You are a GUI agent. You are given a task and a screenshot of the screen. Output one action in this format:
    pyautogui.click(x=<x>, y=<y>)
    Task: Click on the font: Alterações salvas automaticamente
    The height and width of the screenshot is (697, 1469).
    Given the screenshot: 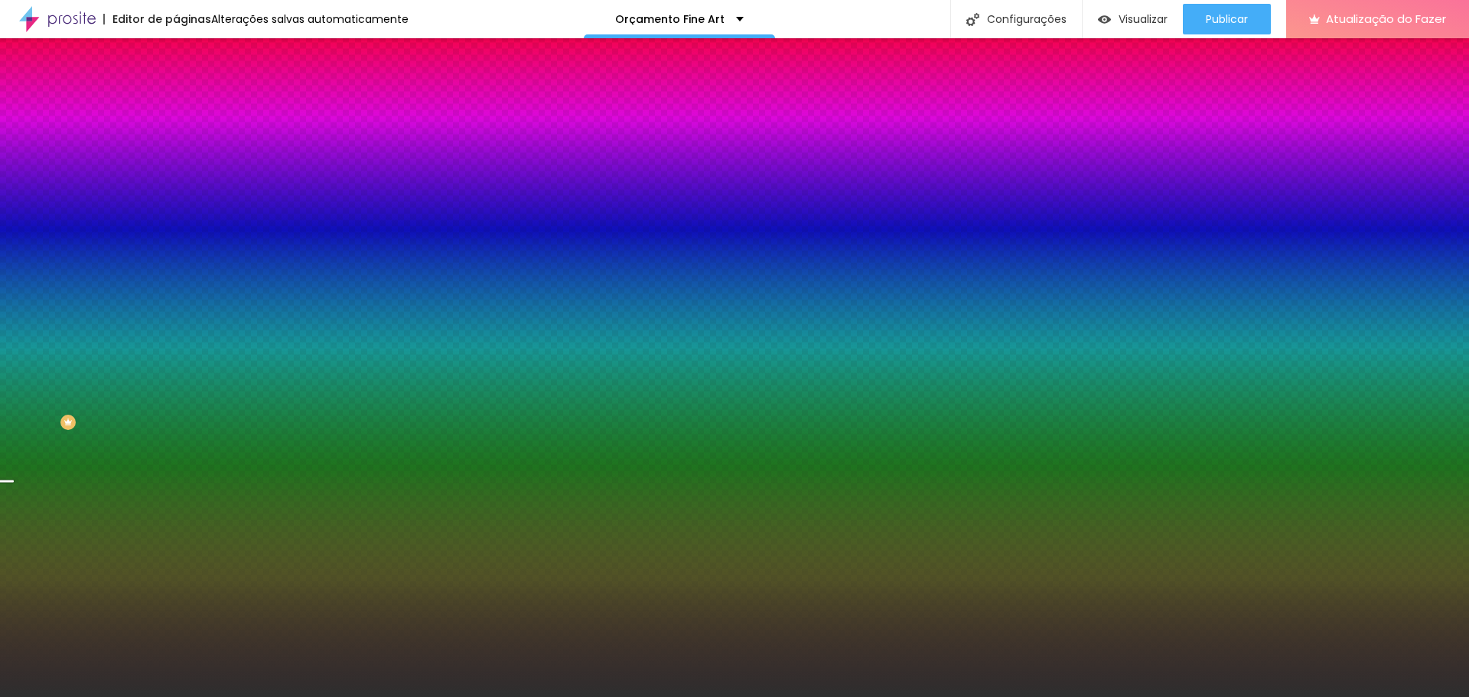 What is the action you would take?
    pyautogui.click(x=310, y=19)
    